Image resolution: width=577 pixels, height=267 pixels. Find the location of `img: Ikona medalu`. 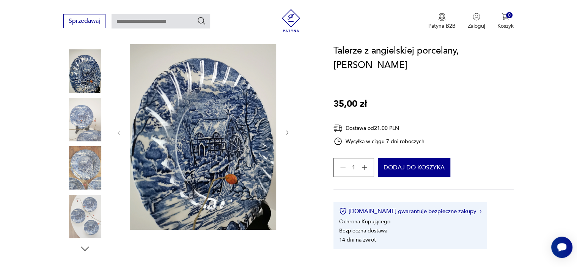

img: Ikona medalu is located at coordinates (442, 17).